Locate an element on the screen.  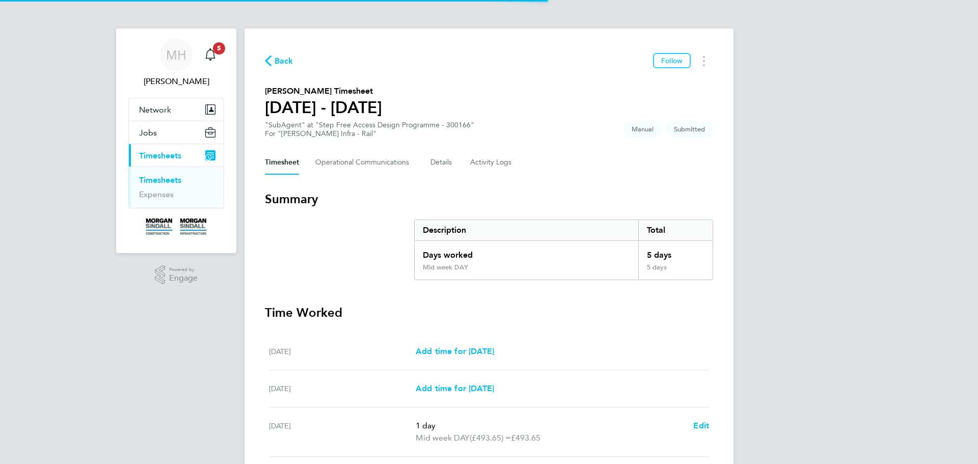
p: 1 day is located at coordinates (550, 426).